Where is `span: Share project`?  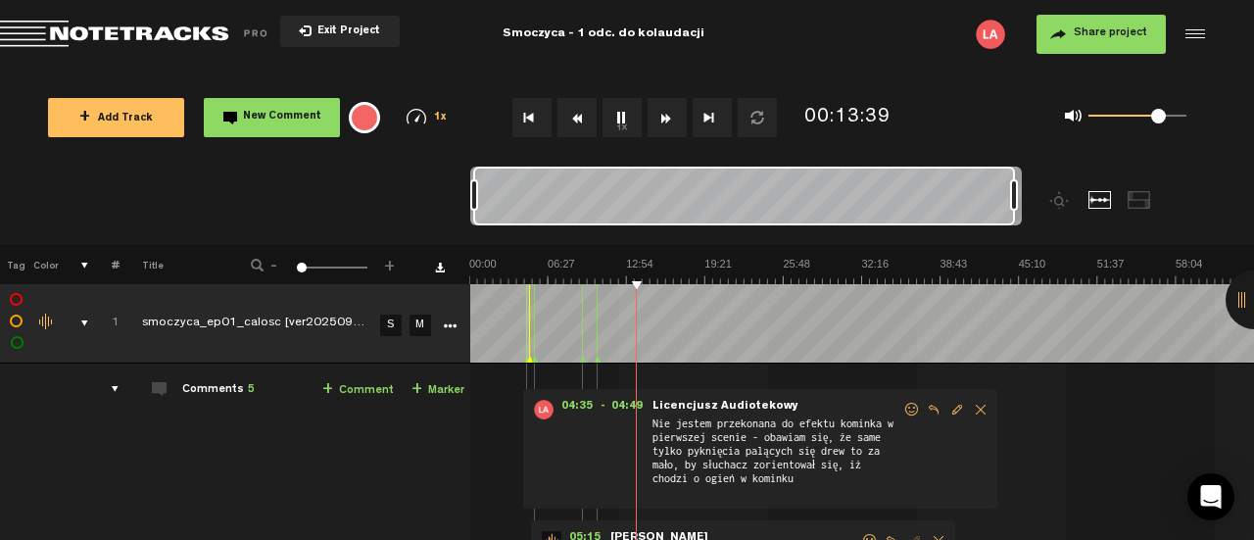 span: Share project is located at coordinates (1110, 33).